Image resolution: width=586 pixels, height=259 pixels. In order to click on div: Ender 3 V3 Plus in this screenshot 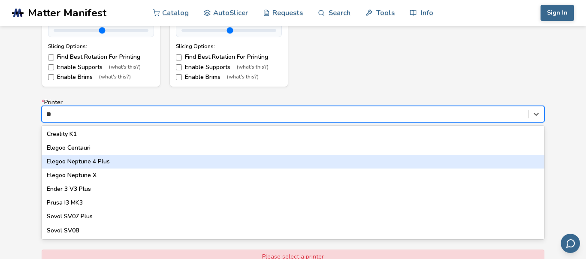, I will do `click(293, 189)`.